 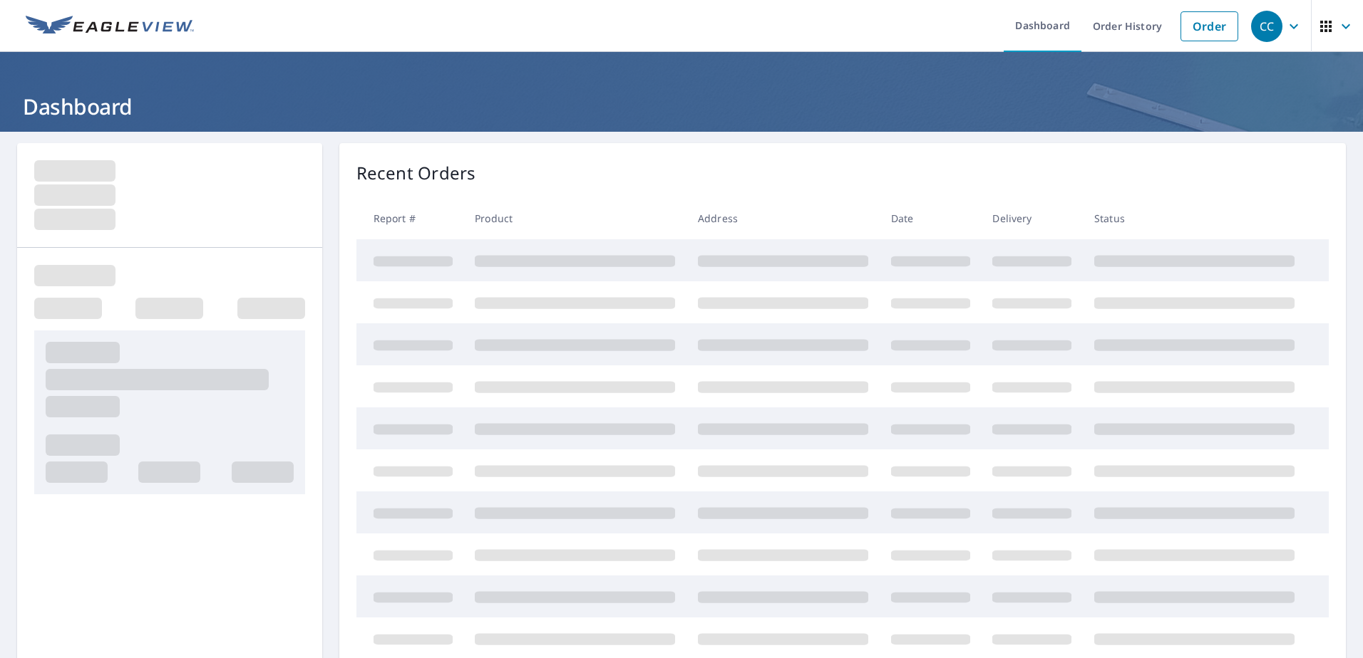 What do you see at coordinates (930, 218) in the screenshot?
I see `th: Date` at bounding box center [930, 218].